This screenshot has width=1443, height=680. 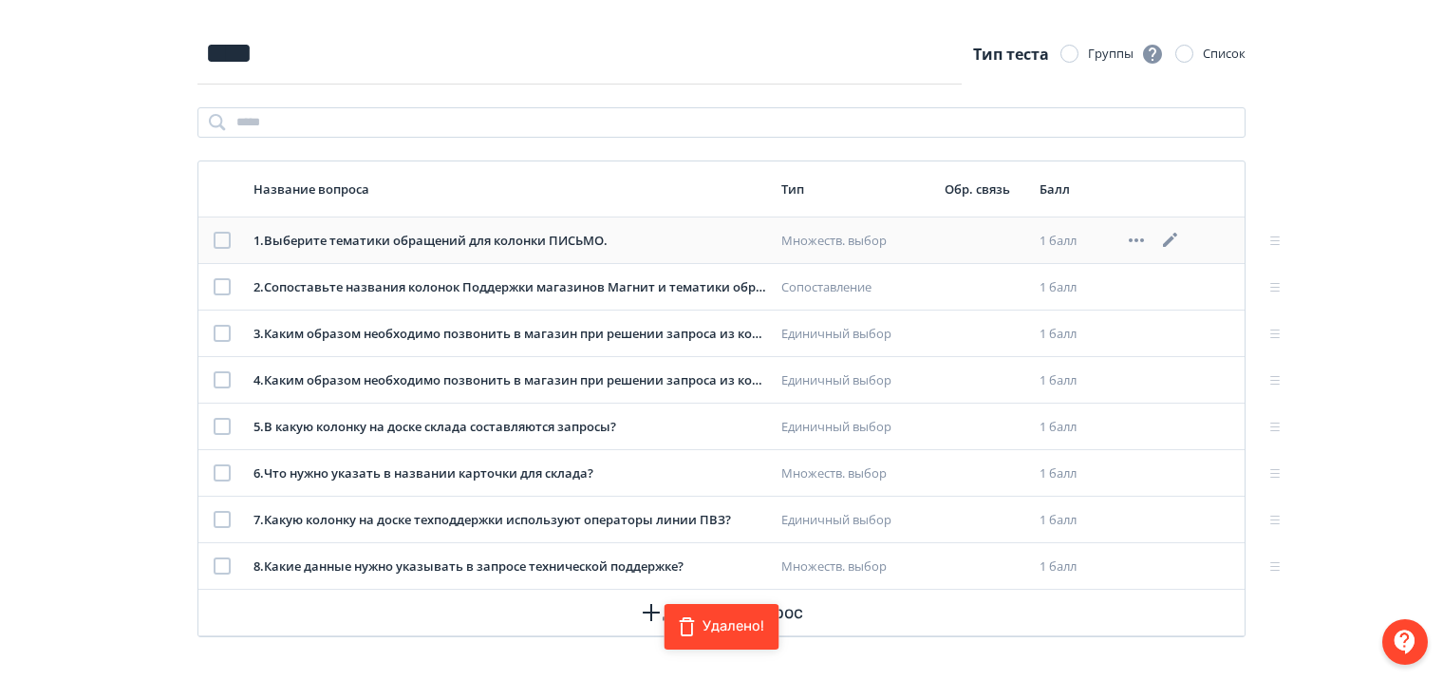 I want to click on div: 2 . Сопоставьте названия колонок Поддержки магазинов Магнит и тематики обращений., so click(x=510, y=288).